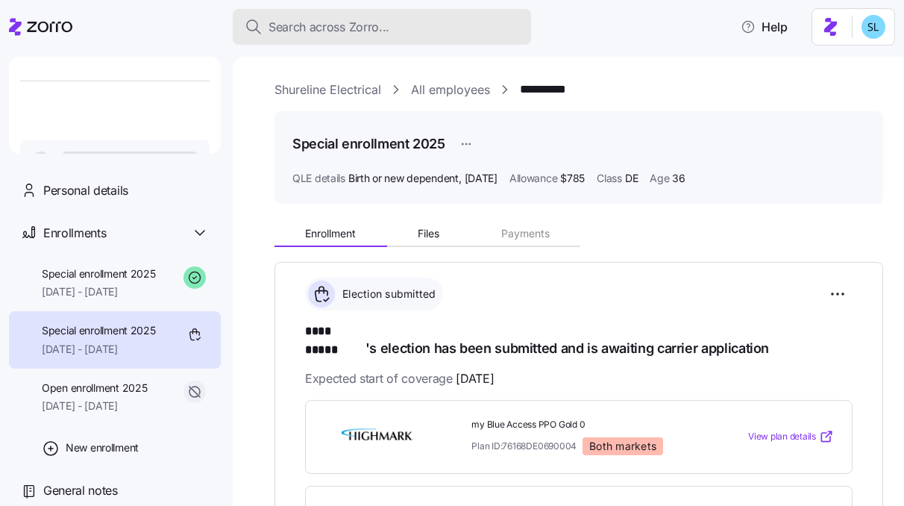 The image size is (904, 506). What do you see at coordinates (102, 448) in the screenshot?
I see `span: New enrollment` at bounding box center [102, 448].